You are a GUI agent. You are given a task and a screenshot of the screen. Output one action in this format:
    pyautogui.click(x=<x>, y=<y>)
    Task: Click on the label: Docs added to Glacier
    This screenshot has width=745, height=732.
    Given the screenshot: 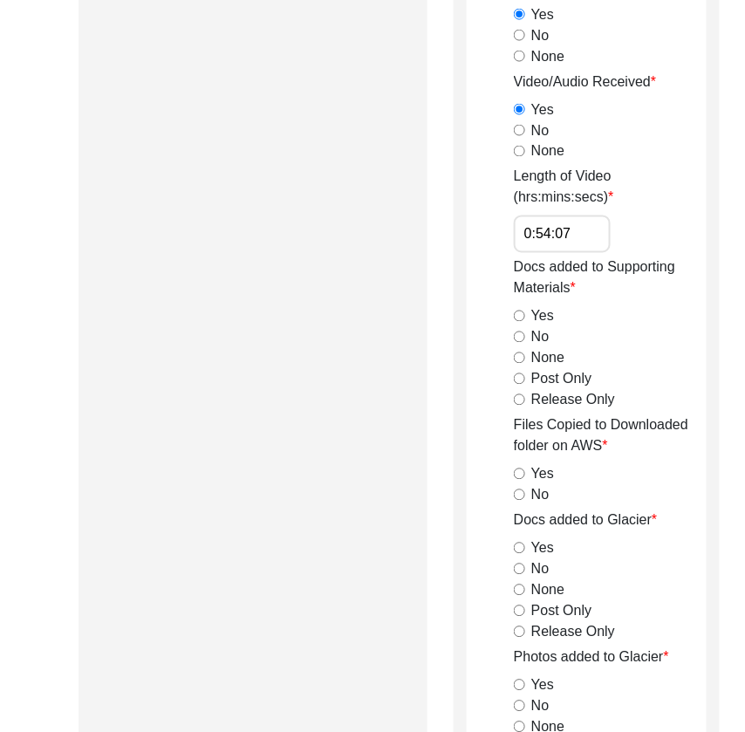 What is the action you would take?
    pyautogui.click(x=586, y=521)
    